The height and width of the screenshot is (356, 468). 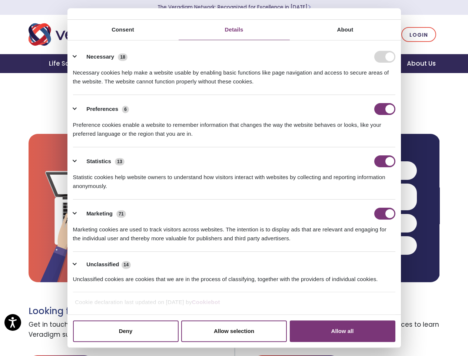 I want to click on div: Necessary cookies help make a website usable by enabling basic functions like page navigation and..., so click(x=234, y=74).